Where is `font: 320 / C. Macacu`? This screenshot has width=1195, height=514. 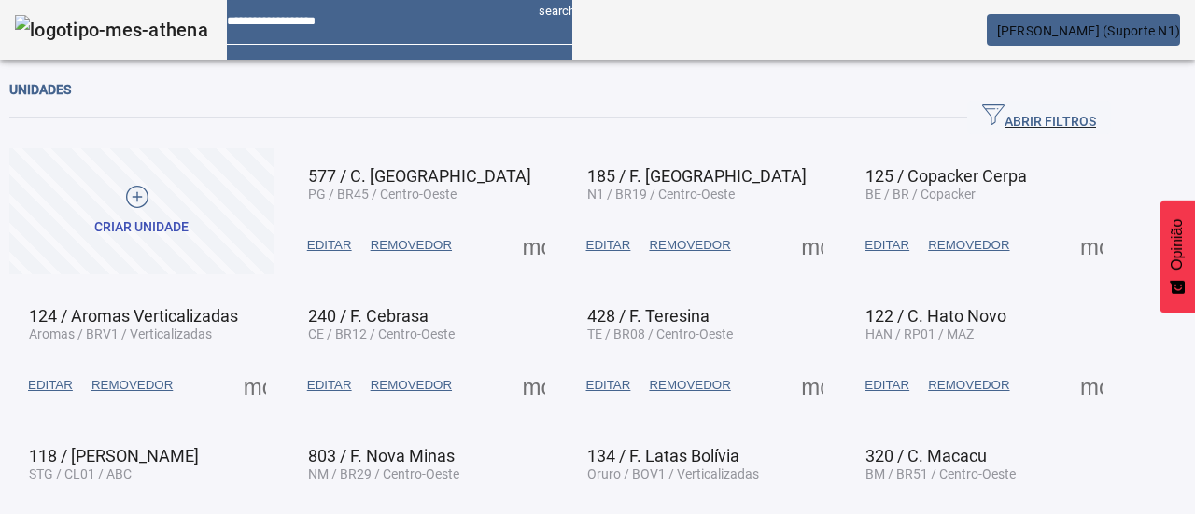
font: 320 / C. Macacu is located at coordinates (926, 456).